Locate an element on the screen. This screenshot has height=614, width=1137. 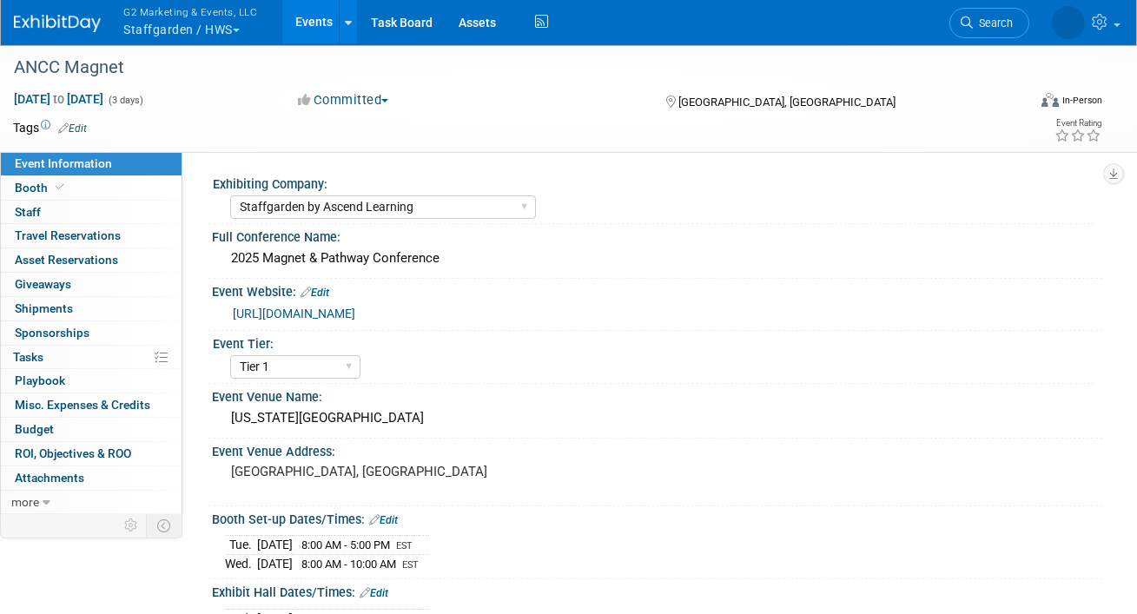
a: Travel Reservations is located at coordinates (91, 235).